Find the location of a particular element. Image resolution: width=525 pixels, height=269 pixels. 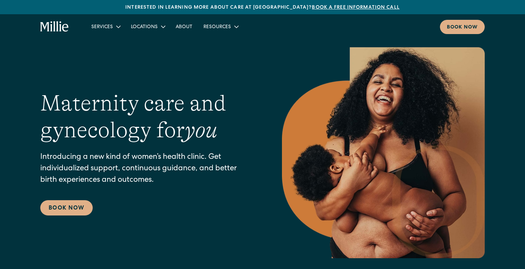

a: About is located at coordinates (184, 26).